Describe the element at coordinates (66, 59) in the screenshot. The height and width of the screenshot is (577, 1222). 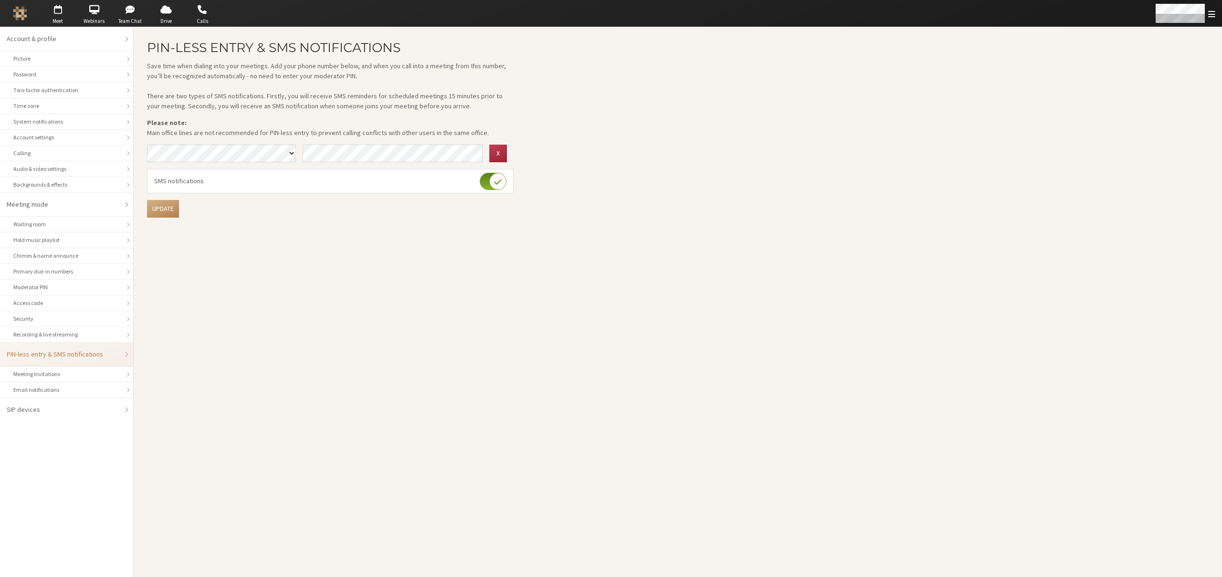
I see `div: Picture` at that location.